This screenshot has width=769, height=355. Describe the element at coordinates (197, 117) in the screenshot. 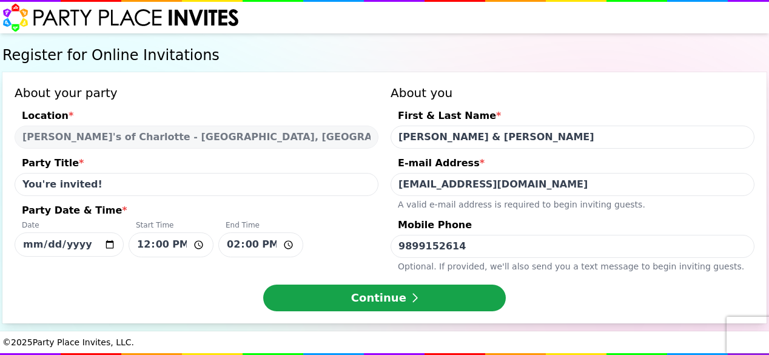

I see `div: Location` at that location.